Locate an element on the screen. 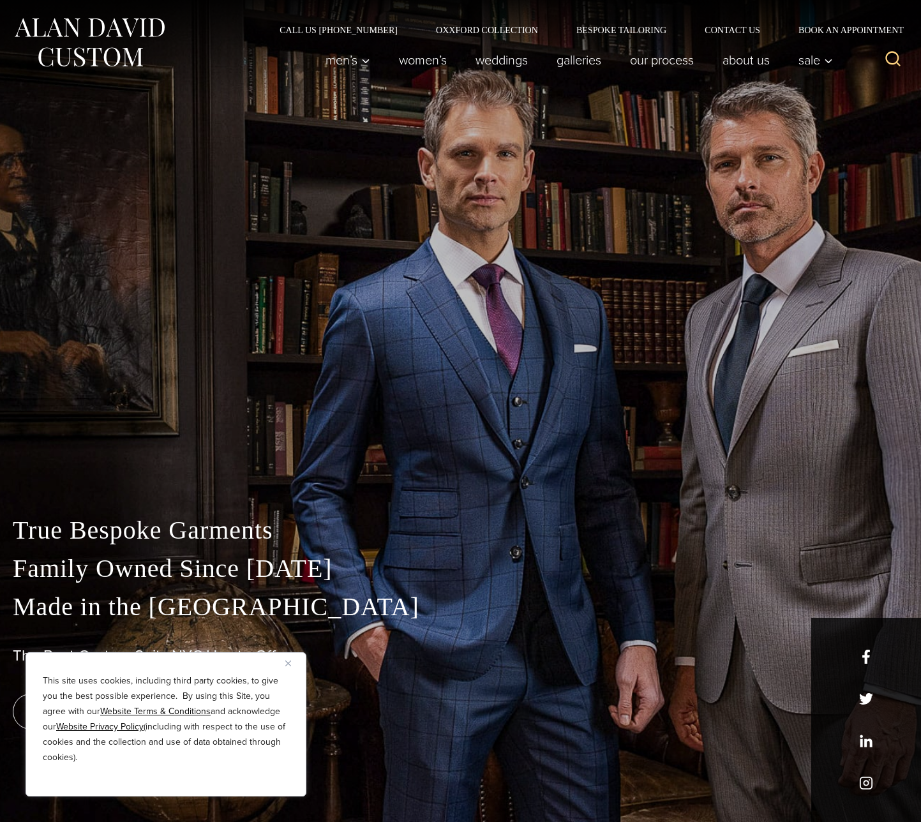 The image size is (921, 822). a: Website Terms & Conditions is located at coordinates (155, 711).